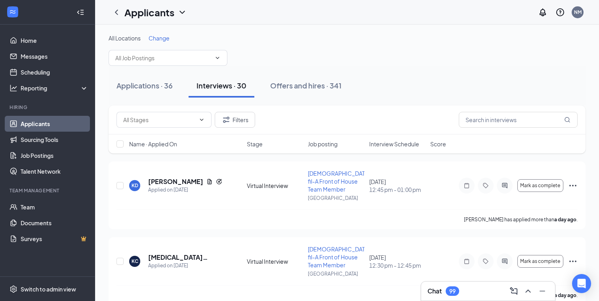 This screenshot has height=301, width=599. I want to click on span: 12:45 pm - 01:00 pm, so click(398, 189).